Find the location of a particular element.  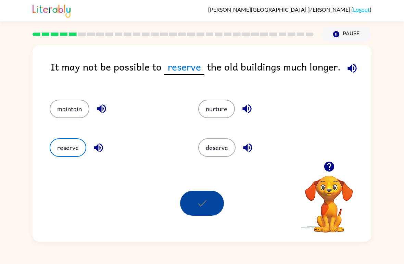

button: Pause is located at coordinates (347, 34).